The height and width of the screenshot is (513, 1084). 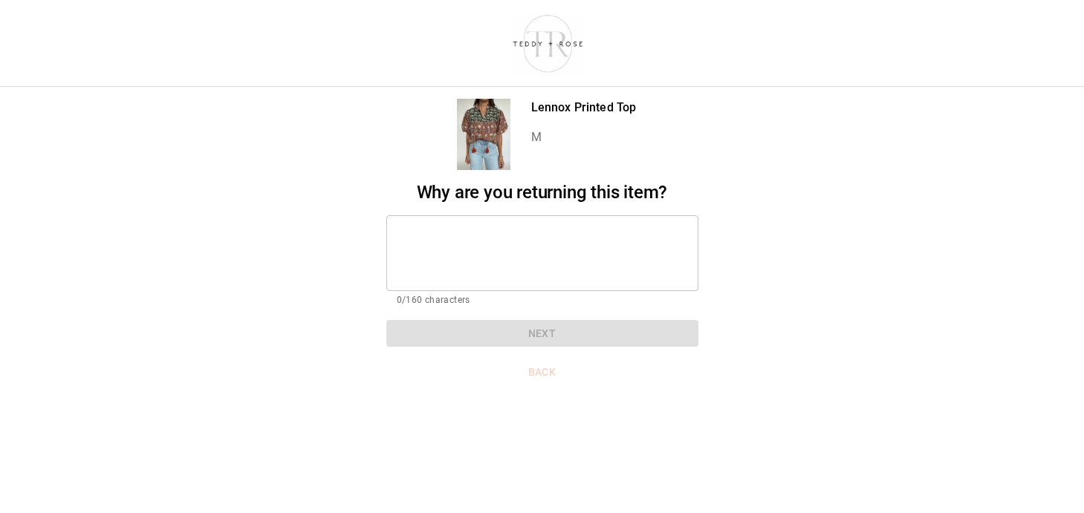 I want to click on h2: Why are you returning this item?, so click(x=542, y=192).